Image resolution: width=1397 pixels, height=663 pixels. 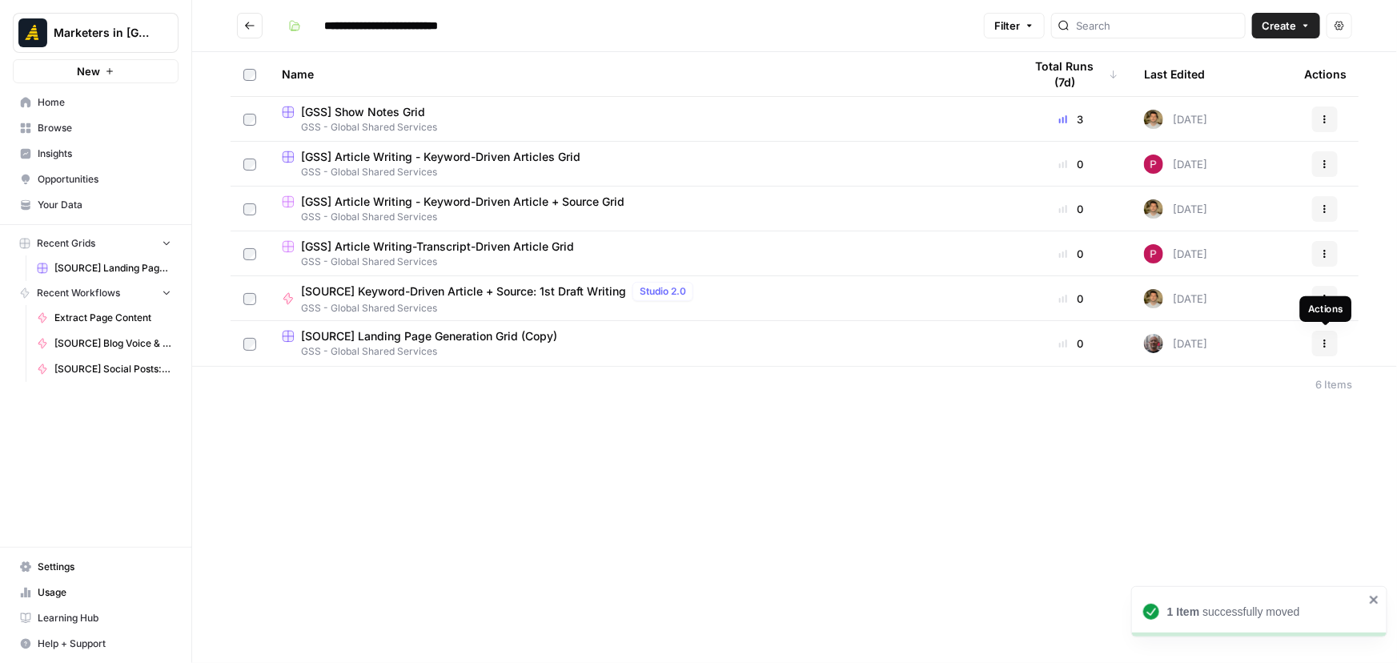 What do you see at coordinates (1174, 74) in the screenshot?
I see `div: Last Edited` at bounding box center [1174, 74].